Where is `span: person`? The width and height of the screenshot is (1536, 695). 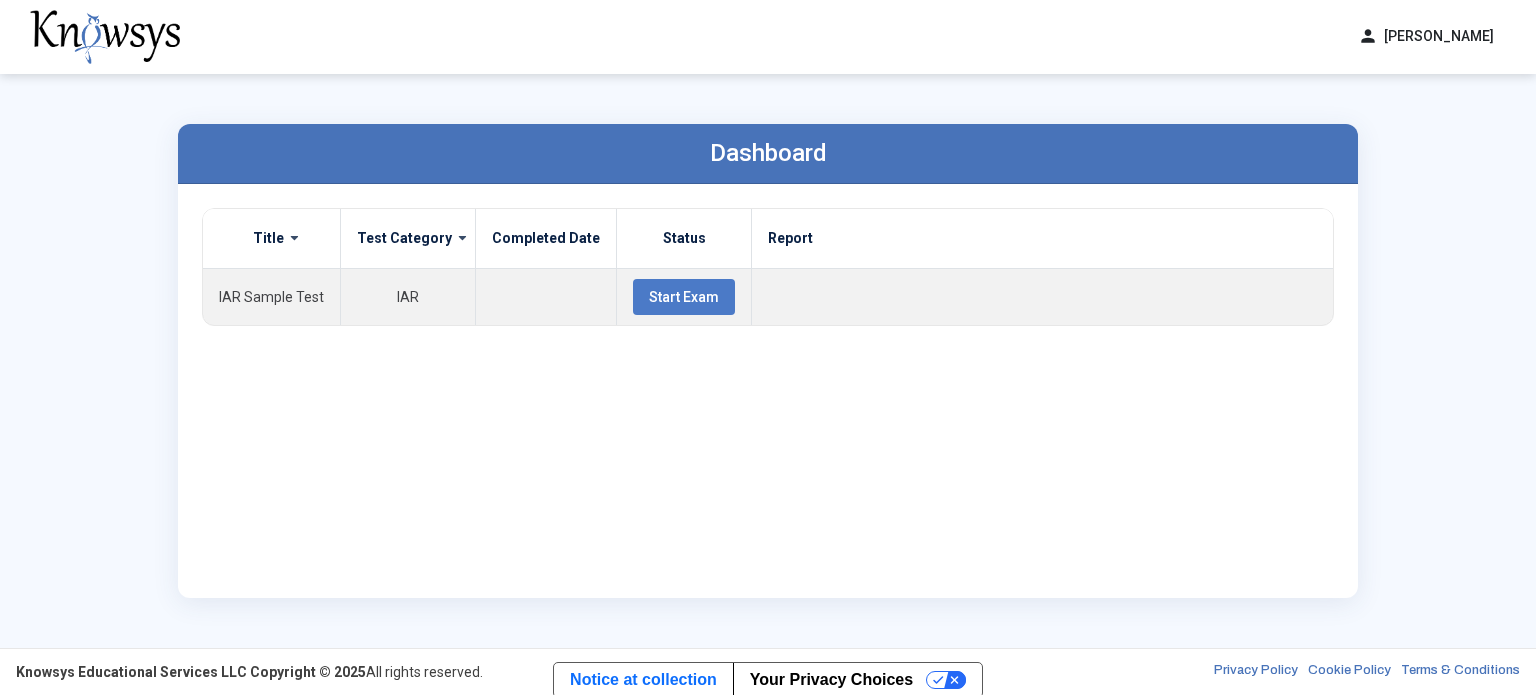 span: person is located at coordinates (1368, 36).